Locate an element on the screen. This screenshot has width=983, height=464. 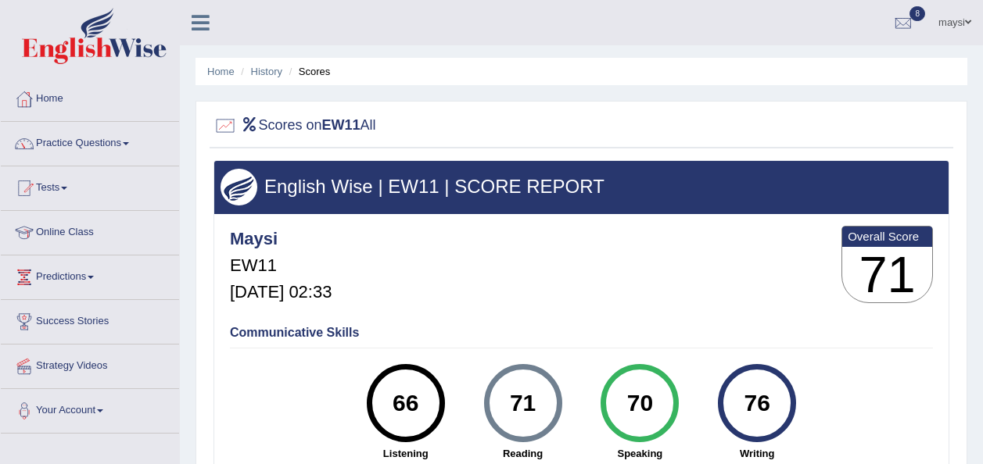
b: Overall Score is located at coordinates (886, 236).